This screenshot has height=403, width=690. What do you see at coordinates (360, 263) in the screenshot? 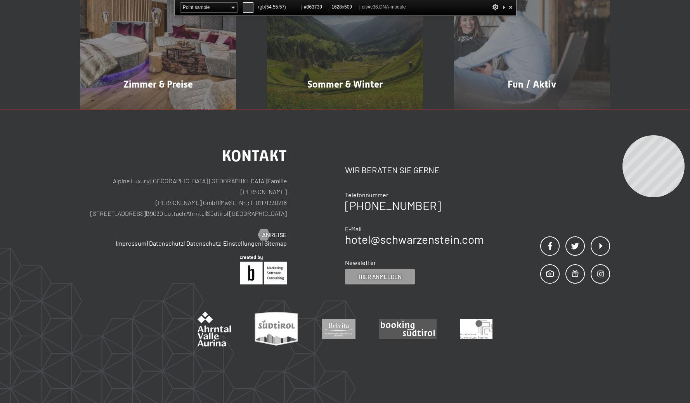
I see `span: Newsletter` at bounding box center [360, 263].